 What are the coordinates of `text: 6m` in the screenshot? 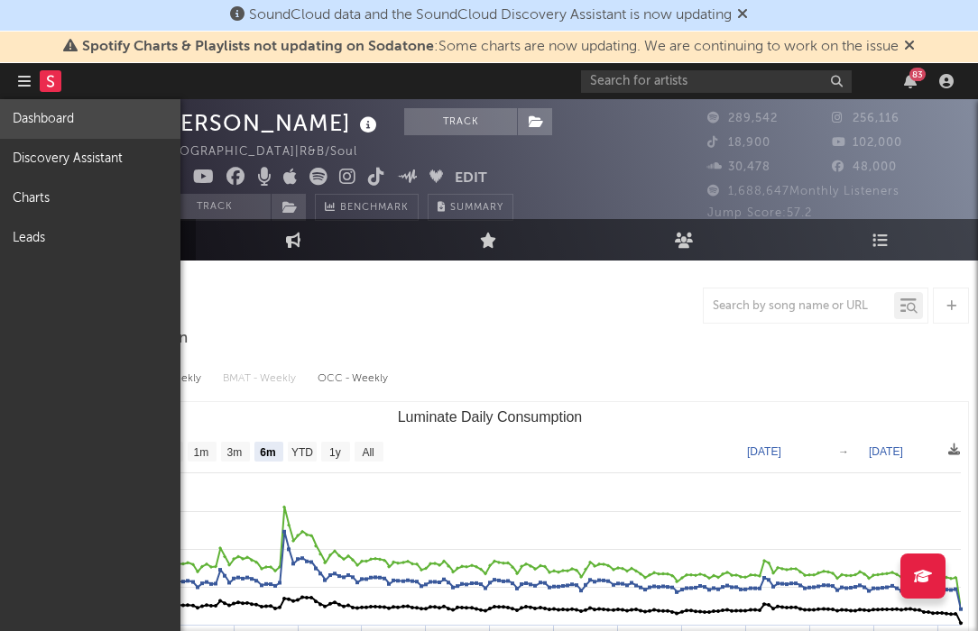 It's located at (267, 453).